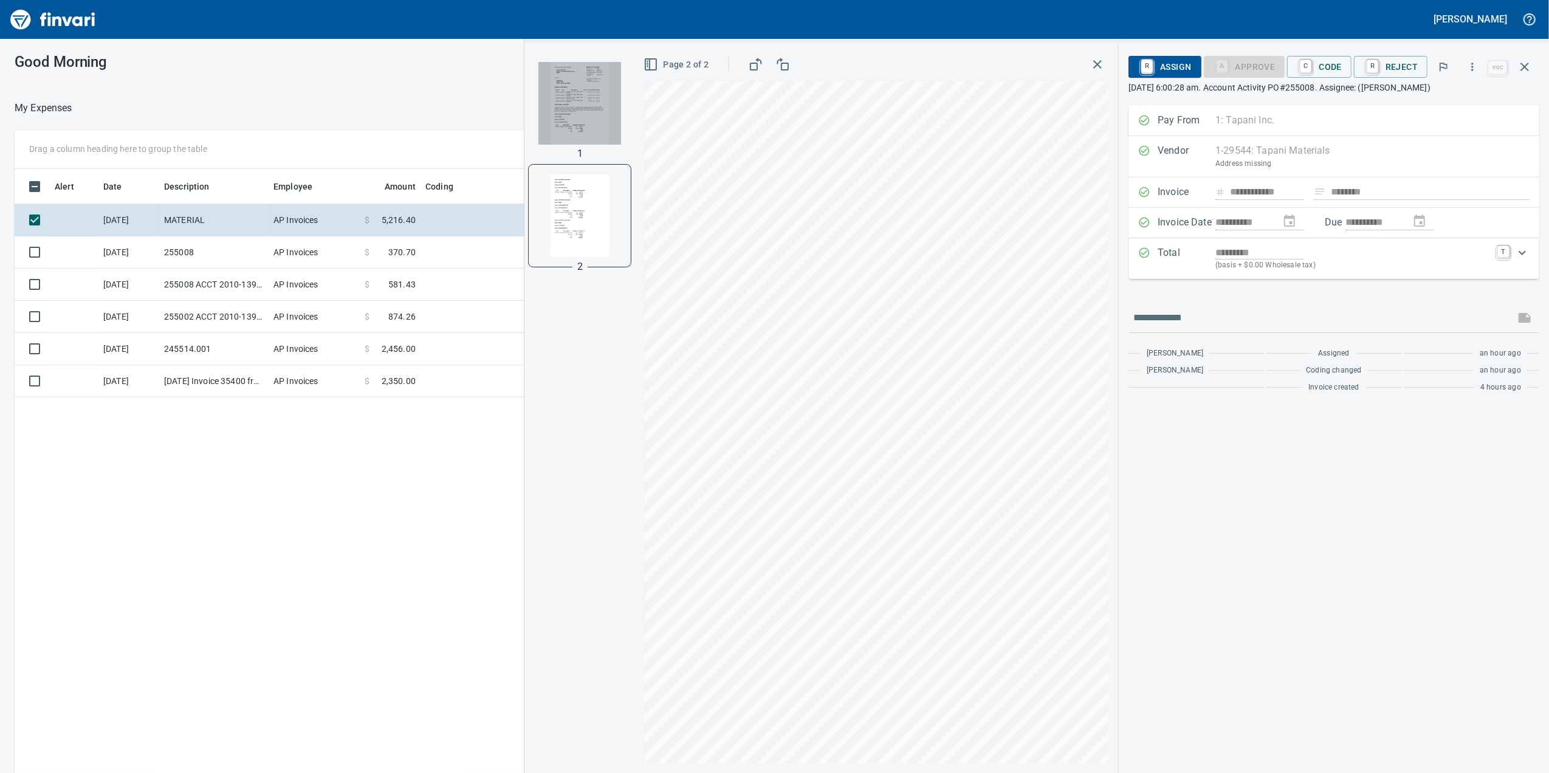 This screenshot has width=1549, height=773. What do you see at coordinates (1244, 66) in the screenshot?
I see `div: Coding Required` at bounding box center [1244, 66].